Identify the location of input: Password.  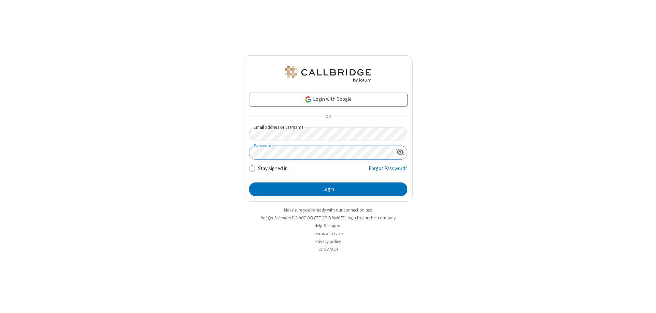
(322, 152).